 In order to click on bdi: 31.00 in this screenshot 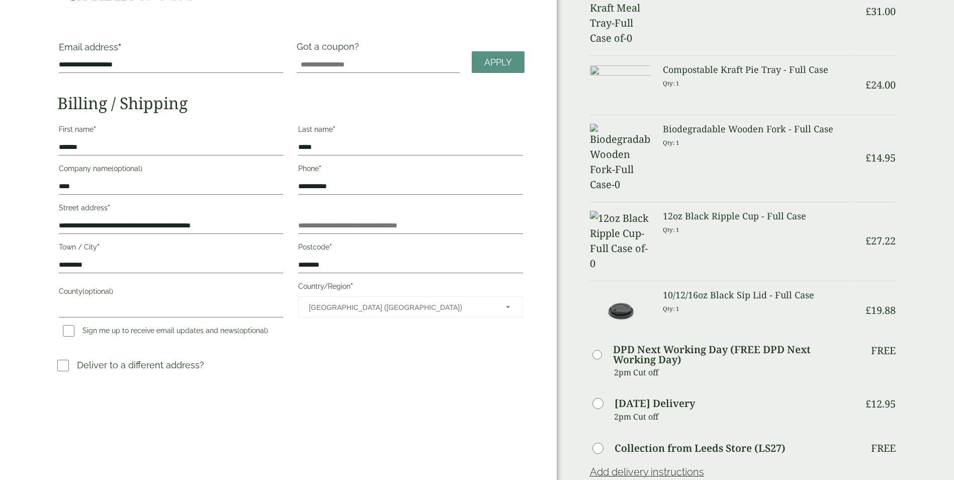, I will do `click(880, 11)`.